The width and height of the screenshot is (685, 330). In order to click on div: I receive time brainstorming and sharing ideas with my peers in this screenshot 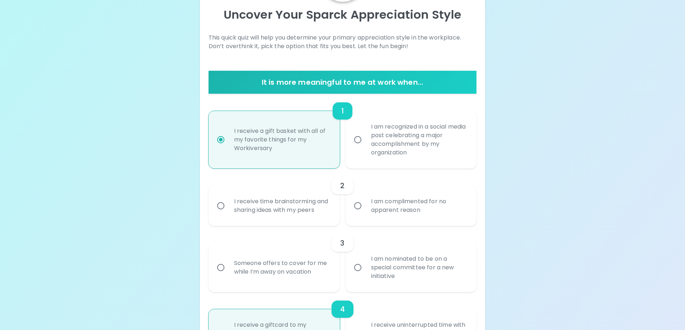, I will do `click(282, 206)`.